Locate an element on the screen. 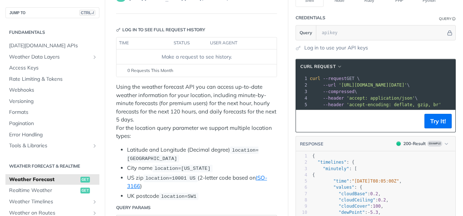  span: --compressed is located at coordinates (338, 92).